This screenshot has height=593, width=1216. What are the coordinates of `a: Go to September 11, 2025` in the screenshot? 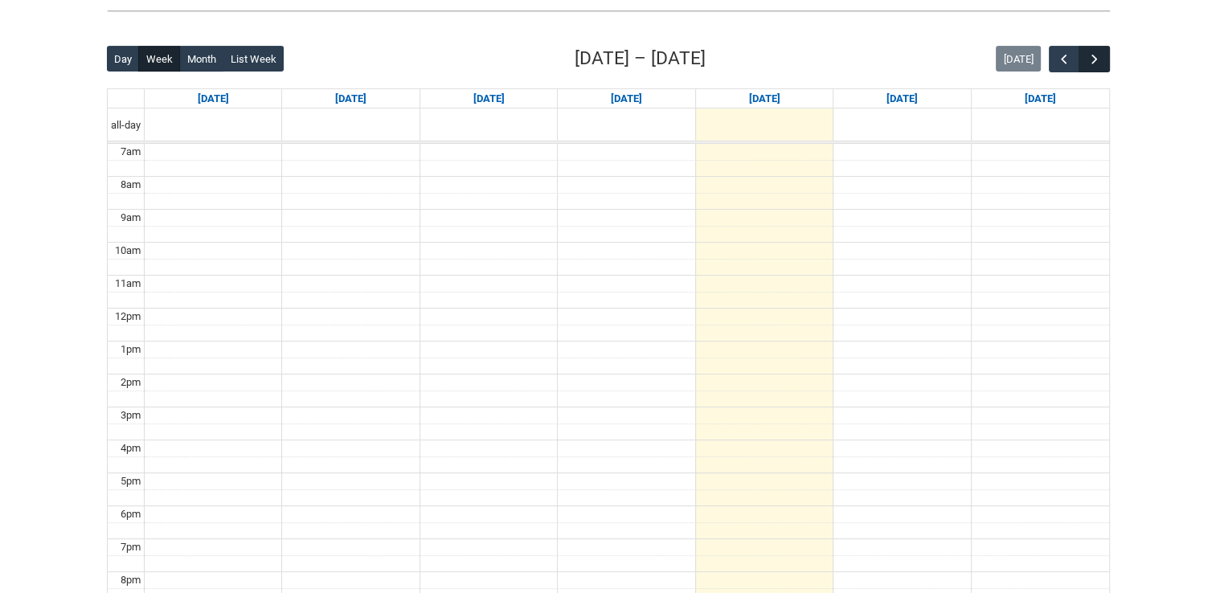 It's located at (764, 99).